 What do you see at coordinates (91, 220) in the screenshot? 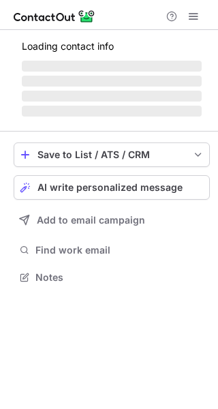
I see `span: Add to email campaign` at bounding box center [91, 220].